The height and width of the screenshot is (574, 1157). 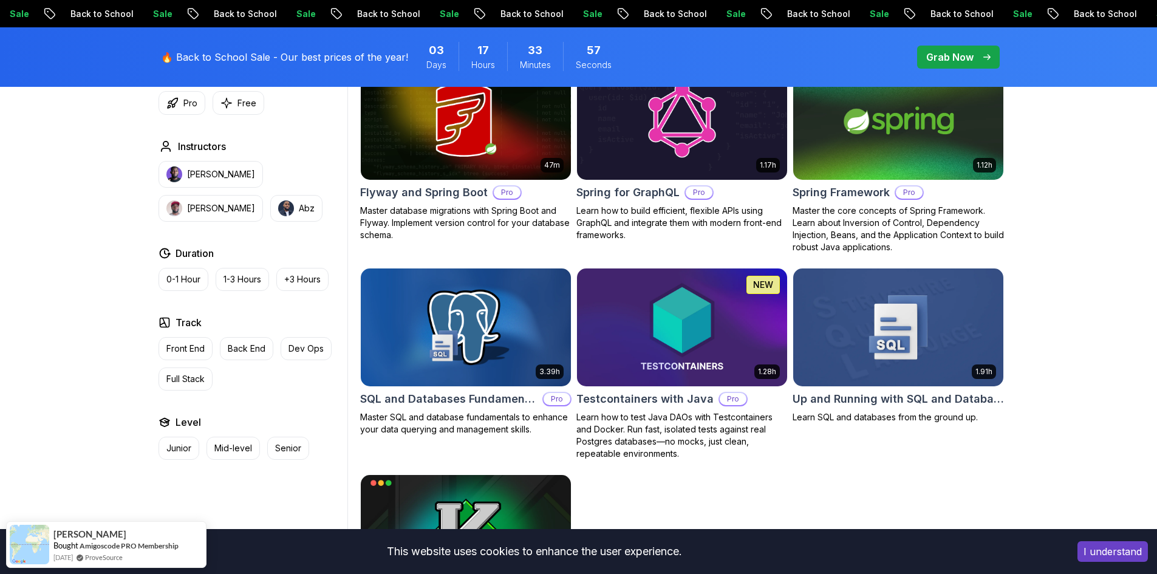 What do you see at coordinates (306, 349) in the screenshot?
I see `p: Dev Ops` at bounding box center [306, 349].